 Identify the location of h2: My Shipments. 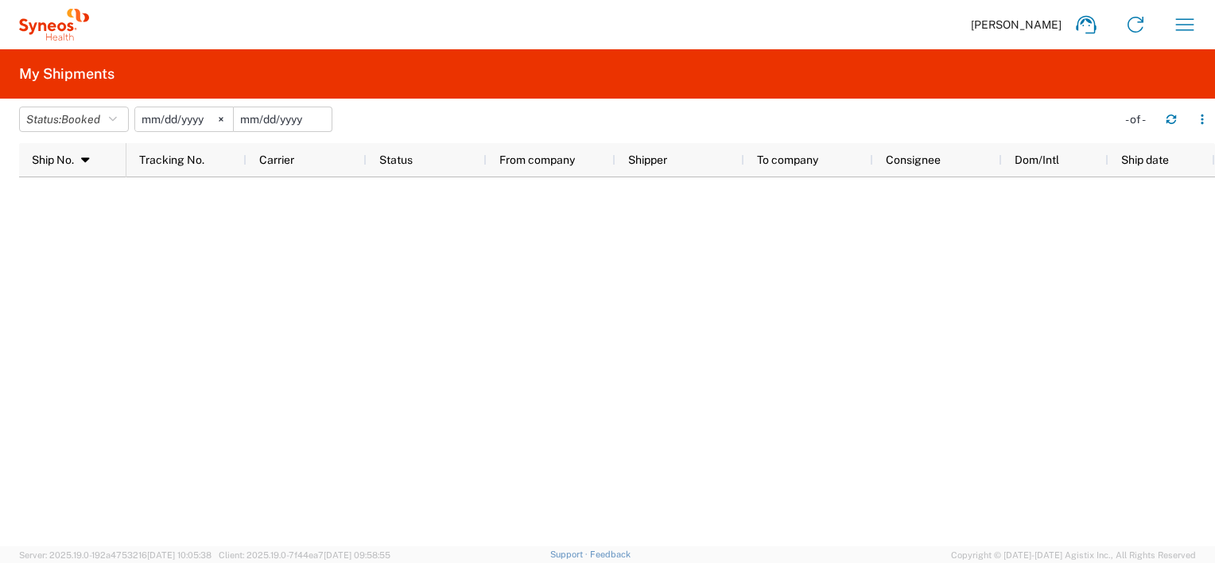
(67, 74).